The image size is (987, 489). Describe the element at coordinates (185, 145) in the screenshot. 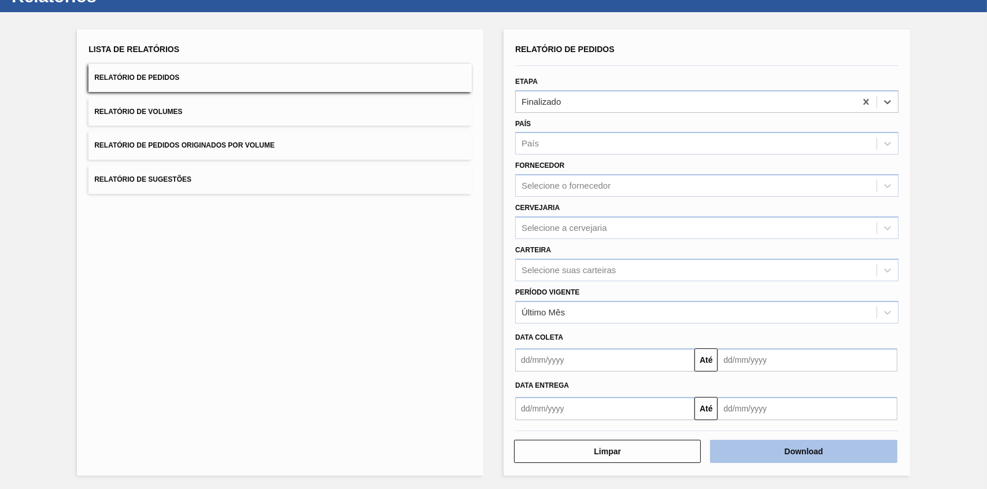

I see `span: Relatório de Pedidos Originados por Volume` at that location.